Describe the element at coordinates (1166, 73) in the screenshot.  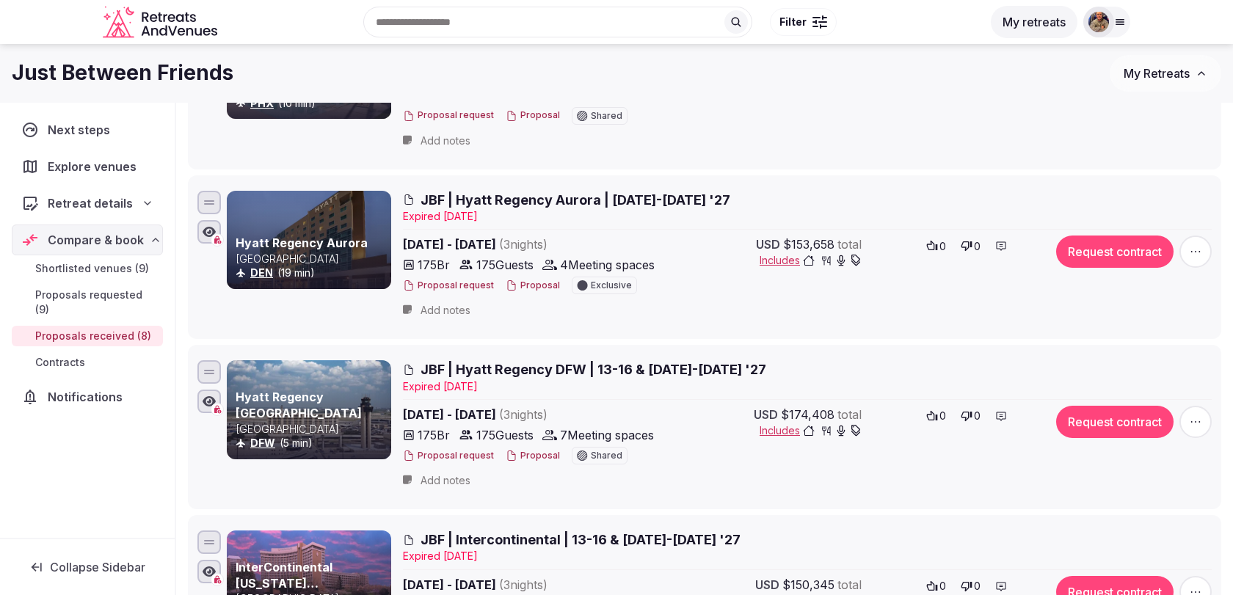
I see `button: My Retreats` at that location.